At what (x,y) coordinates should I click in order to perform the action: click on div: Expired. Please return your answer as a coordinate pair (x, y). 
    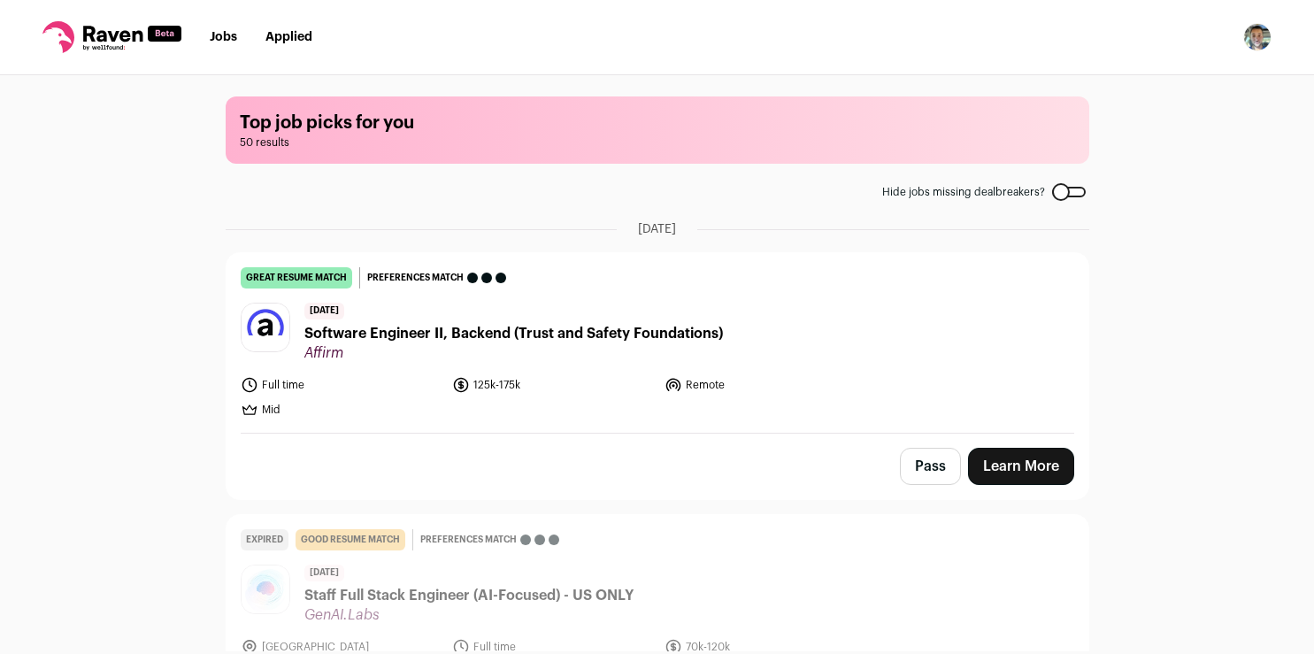
    Looking at the image, I should click on (265, 540).